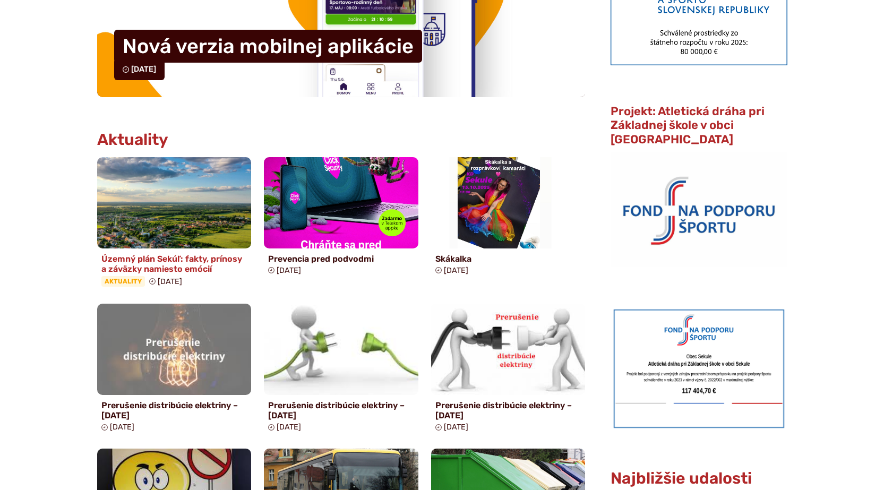  I want to click on span: Aktuality, so click(123, 281).